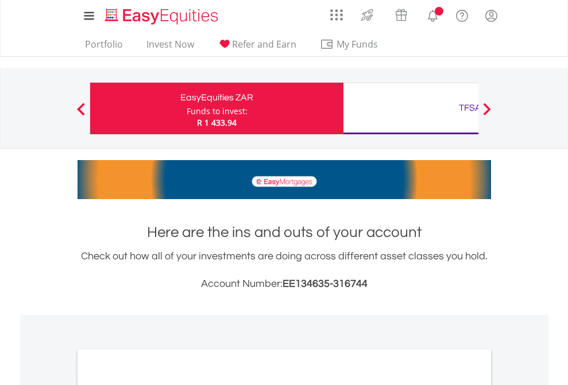  Describe the element at coordinates (325, 284) in the screenshot. I see `span: EE134635-316744` at that location.